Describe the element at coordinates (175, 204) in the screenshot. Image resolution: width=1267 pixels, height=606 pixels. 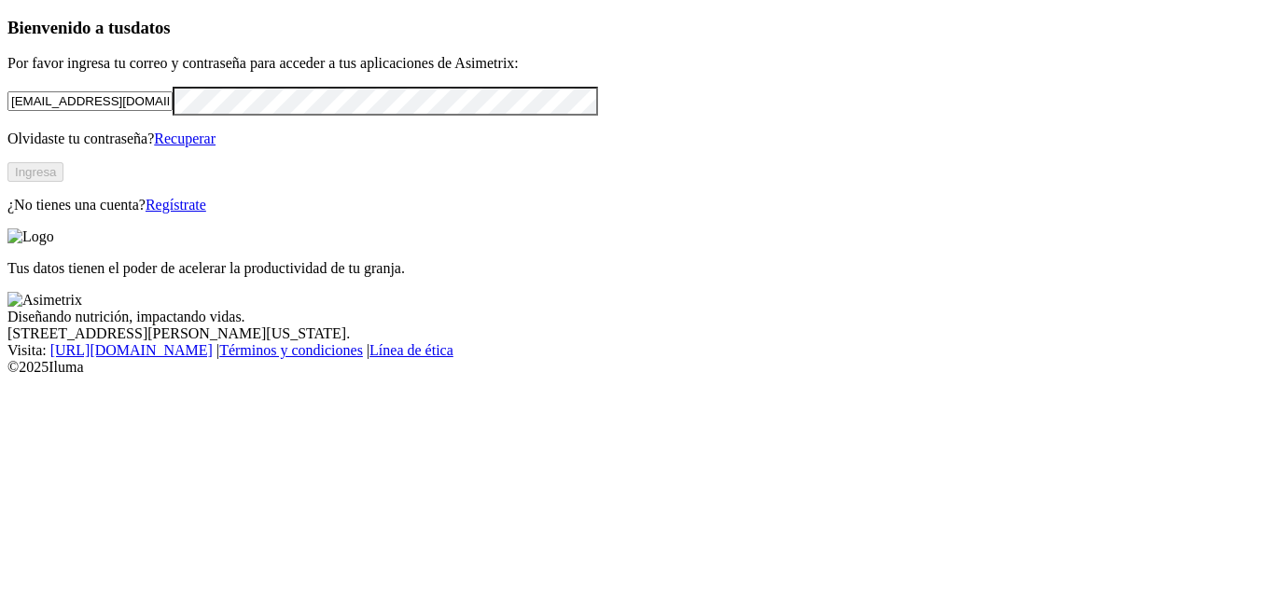
I see `a: Regístrate` at that location.